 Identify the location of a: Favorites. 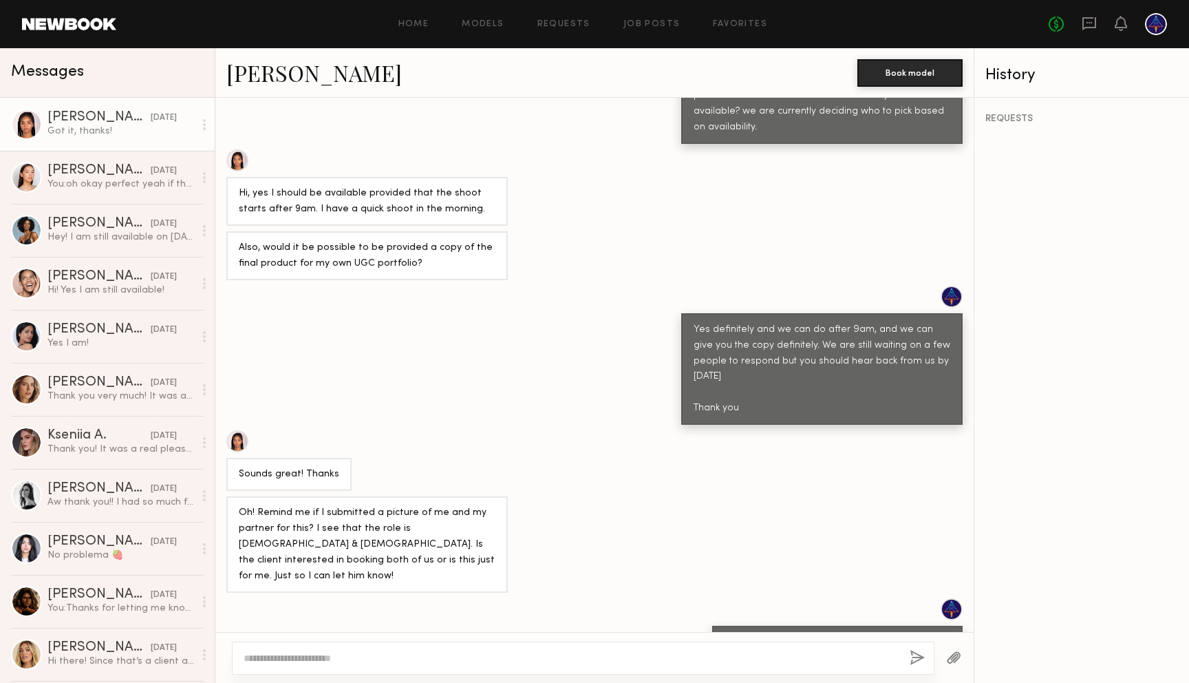
(740, 24).